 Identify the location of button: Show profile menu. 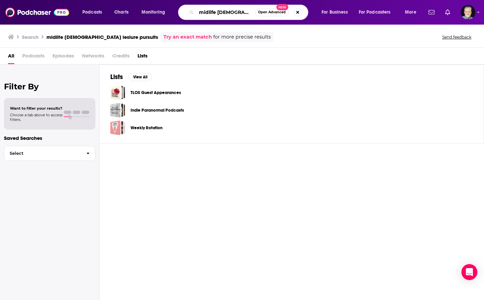
(468, 12).